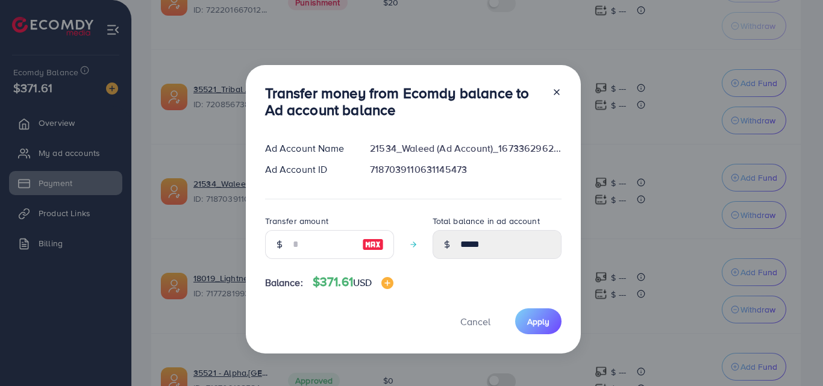 The image size is (823, 386). Describe the element at coordinates (308, 169) in the screenshot. I see `div: Ad Account ID` at that location.